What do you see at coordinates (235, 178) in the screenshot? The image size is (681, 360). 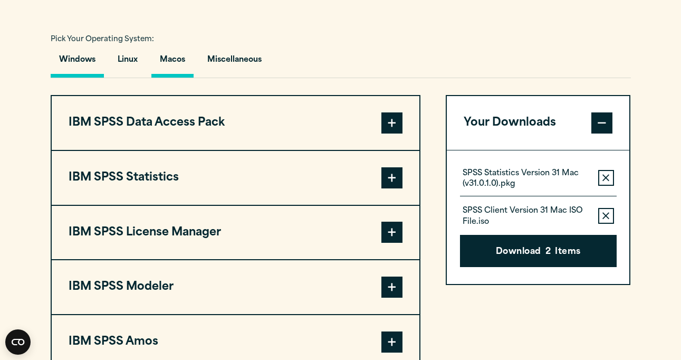 I see `button: IBM SPSS Statistics` at bounding box center [235, 178].